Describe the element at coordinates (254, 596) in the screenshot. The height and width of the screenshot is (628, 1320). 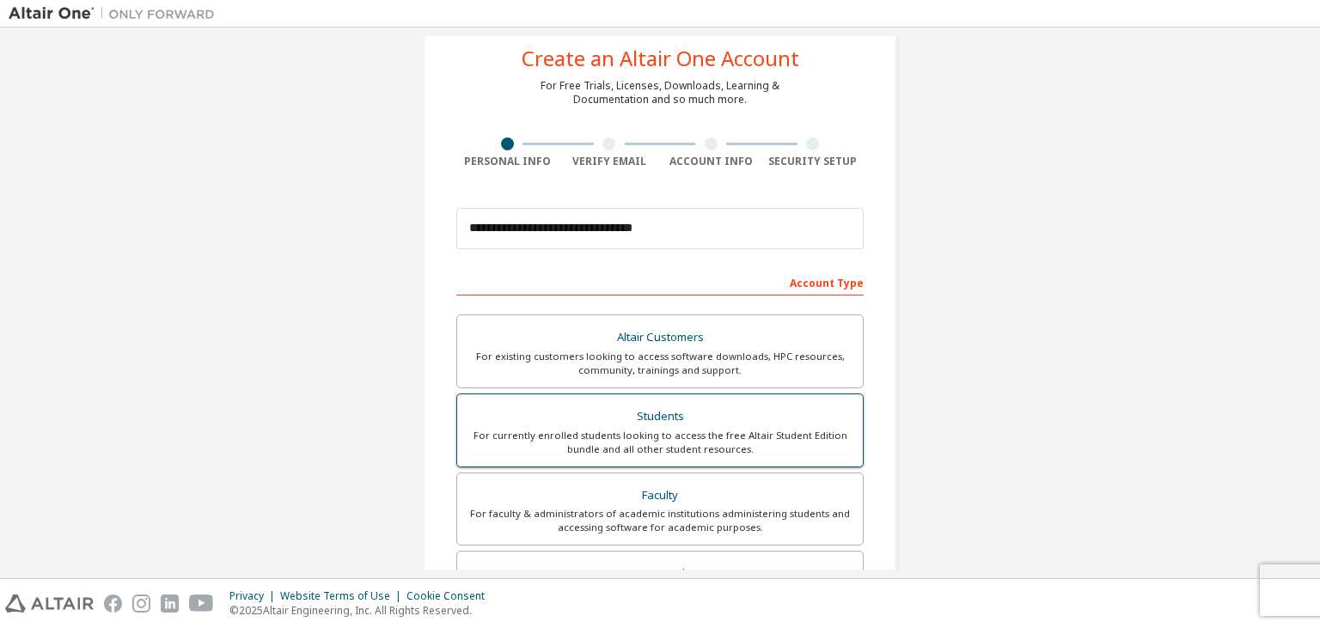
I see `div: Privacy` at that location.